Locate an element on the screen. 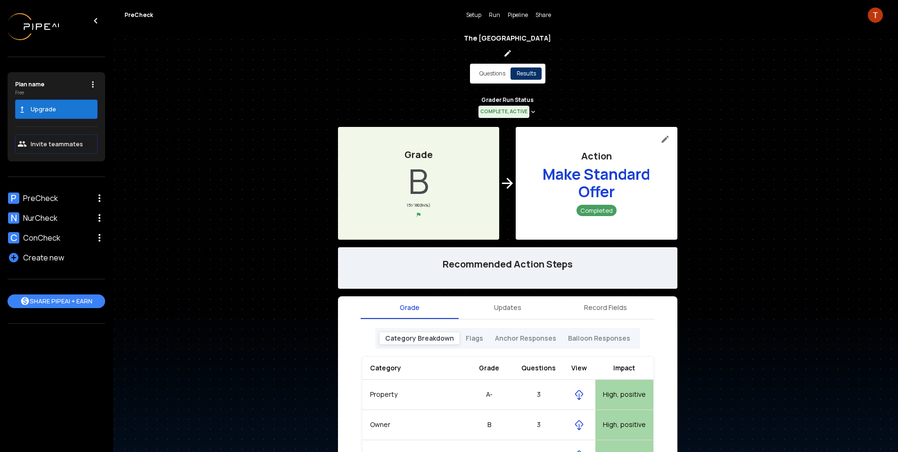 The height and width of the screenshot is (452, 898). h2: Grade is located at coordinates (419, 155).